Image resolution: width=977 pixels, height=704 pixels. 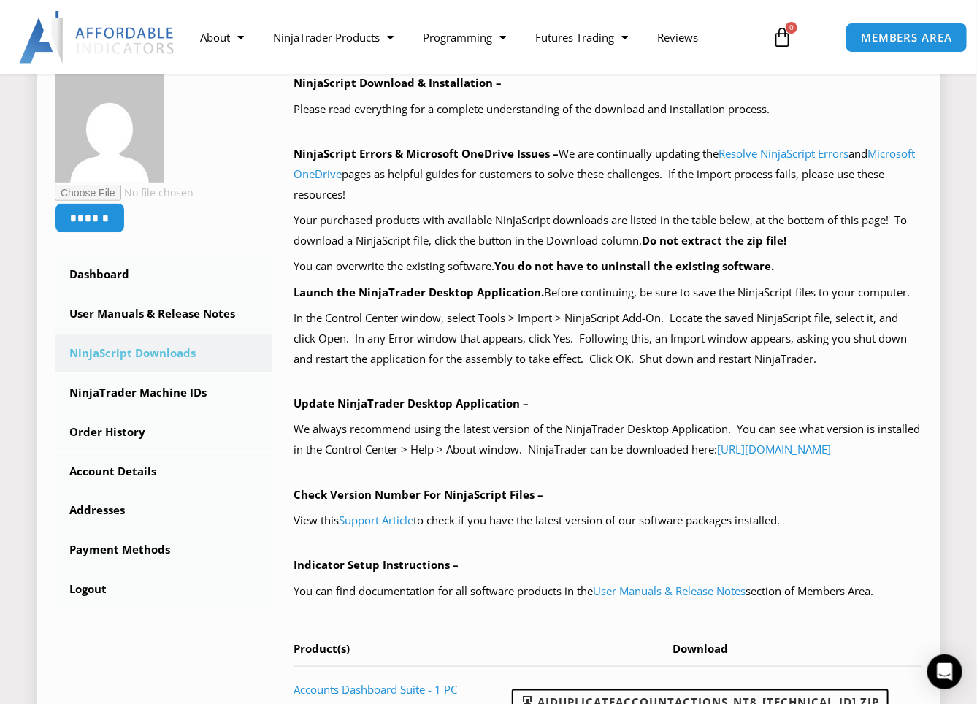 I want to click on nav: Account pages, so click(x=163, y=432).